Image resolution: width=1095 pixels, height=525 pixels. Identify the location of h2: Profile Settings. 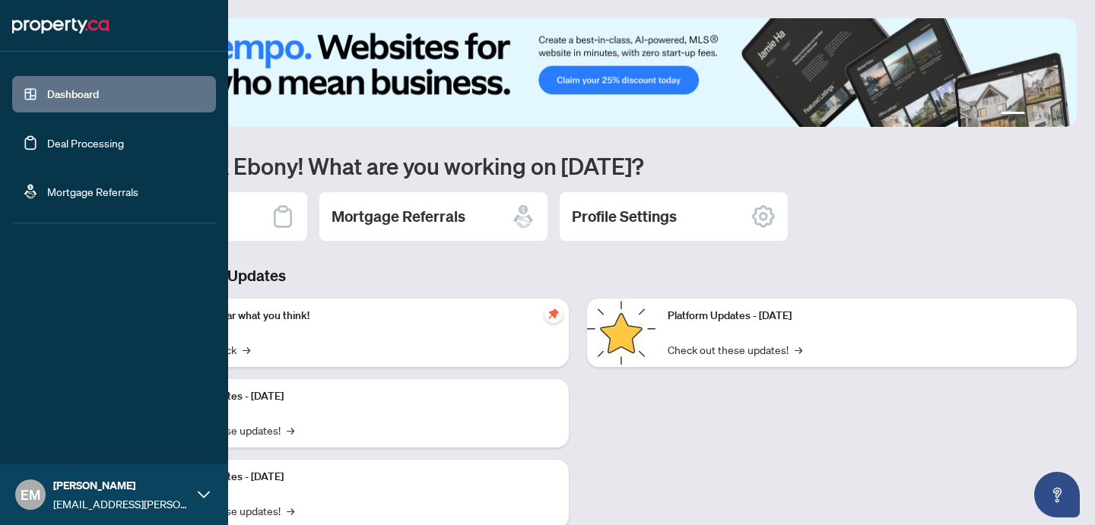
(624, 217).